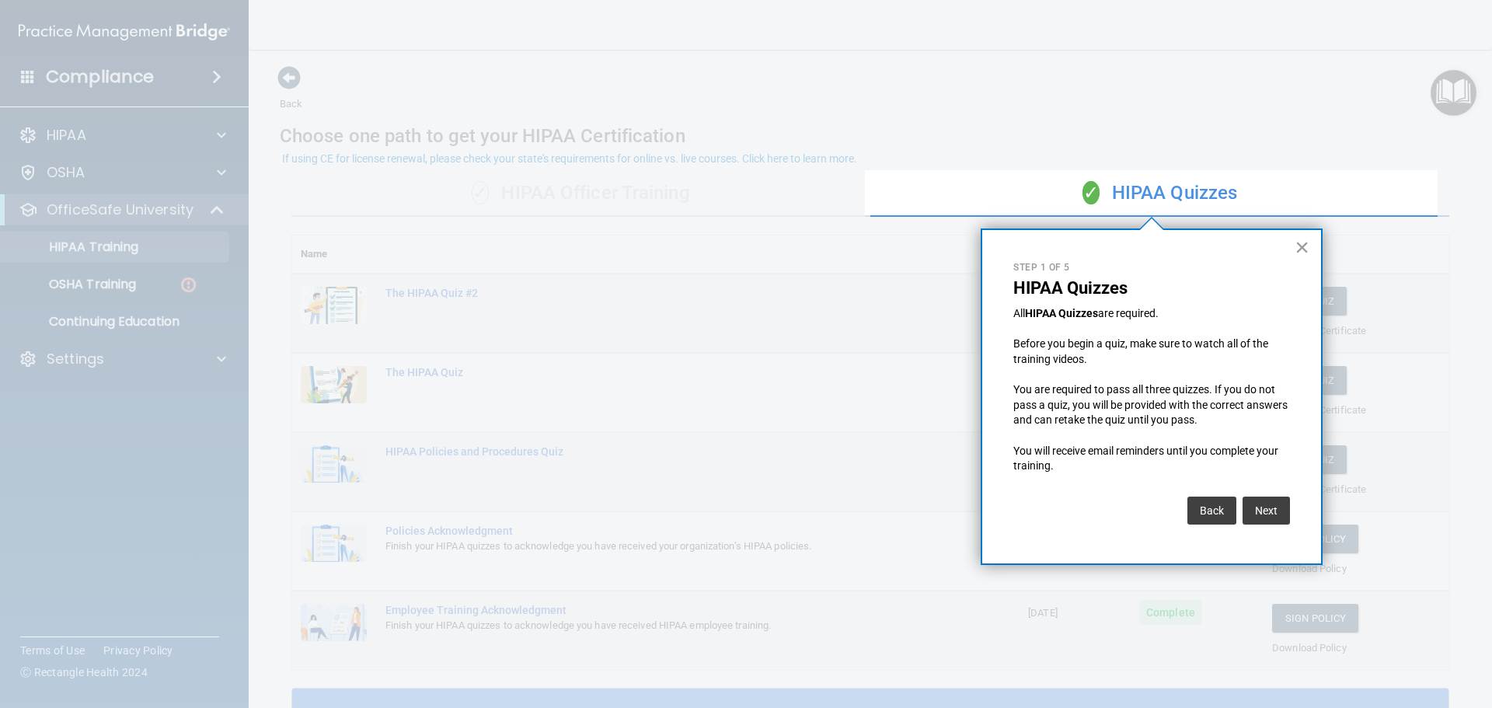  I want to click on strong: HIPAA Quizzes, so click(1062, 313).